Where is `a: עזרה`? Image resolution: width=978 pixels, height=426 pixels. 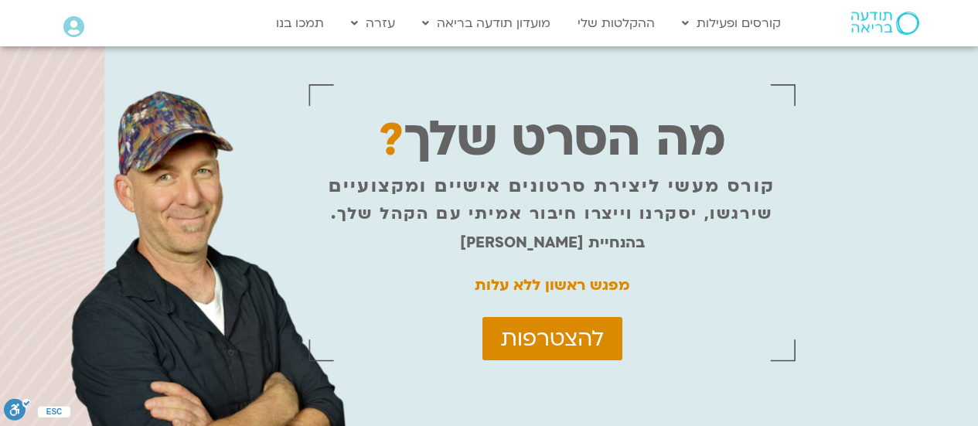 a: עזרה is located at coordinates (373, 23).